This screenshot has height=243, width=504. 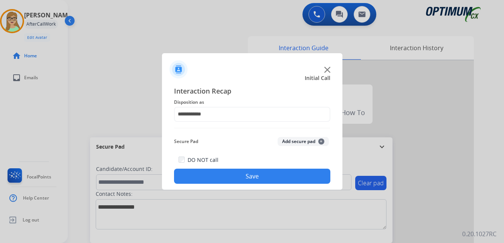 What do you see at coordinates (252, 176) in the screenshot?
I see `button: Save` at bounding box center [252, 176].